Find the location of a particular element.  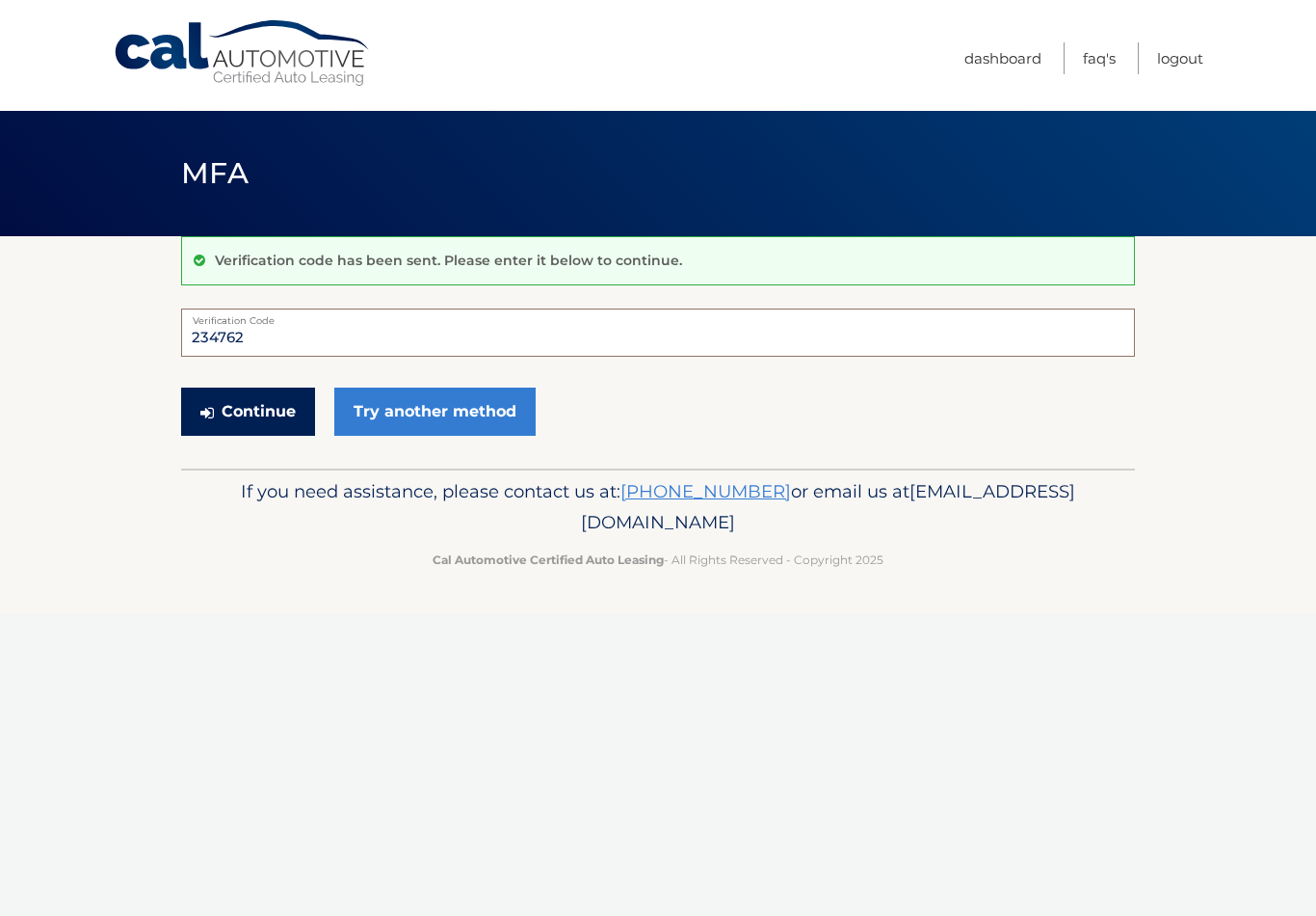

p: - All Rights Reserved - Copyright 2025 is located at coordinates (658, 560).